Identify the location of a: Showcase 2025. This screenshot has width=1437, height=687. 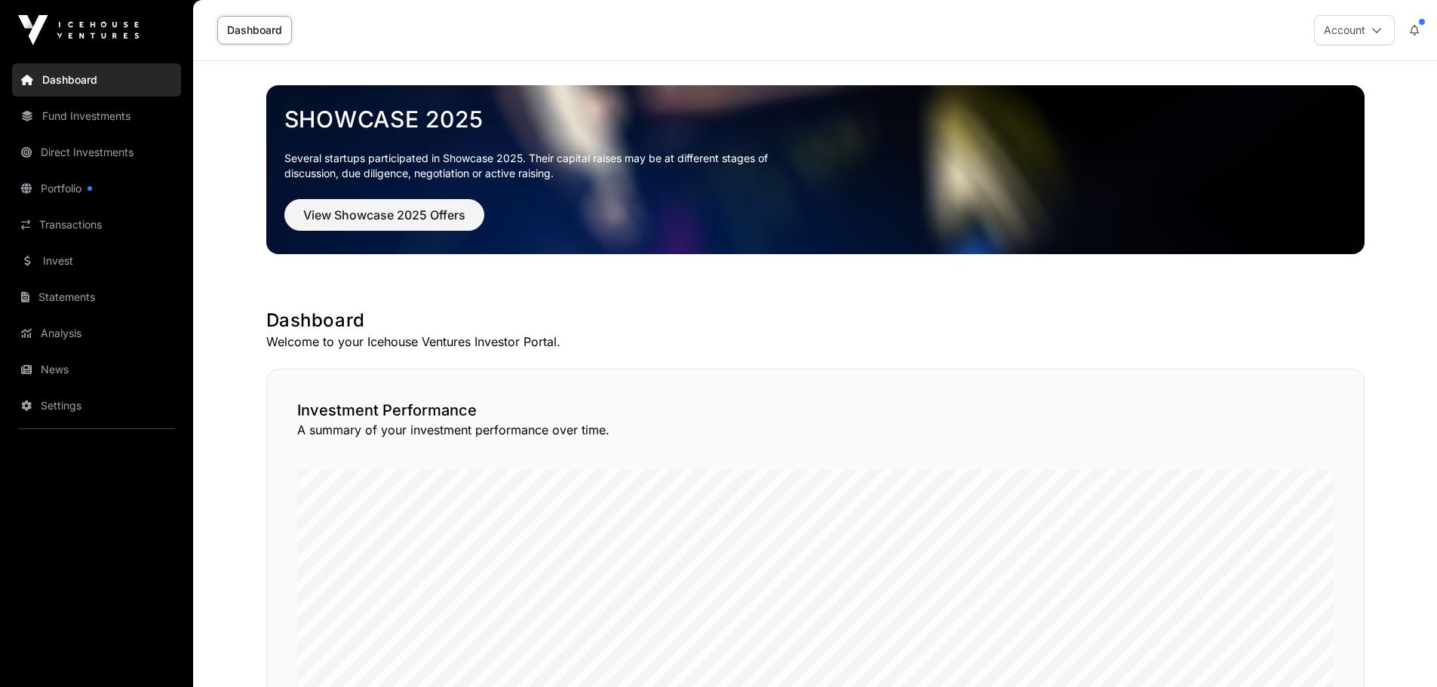
(816, 119).